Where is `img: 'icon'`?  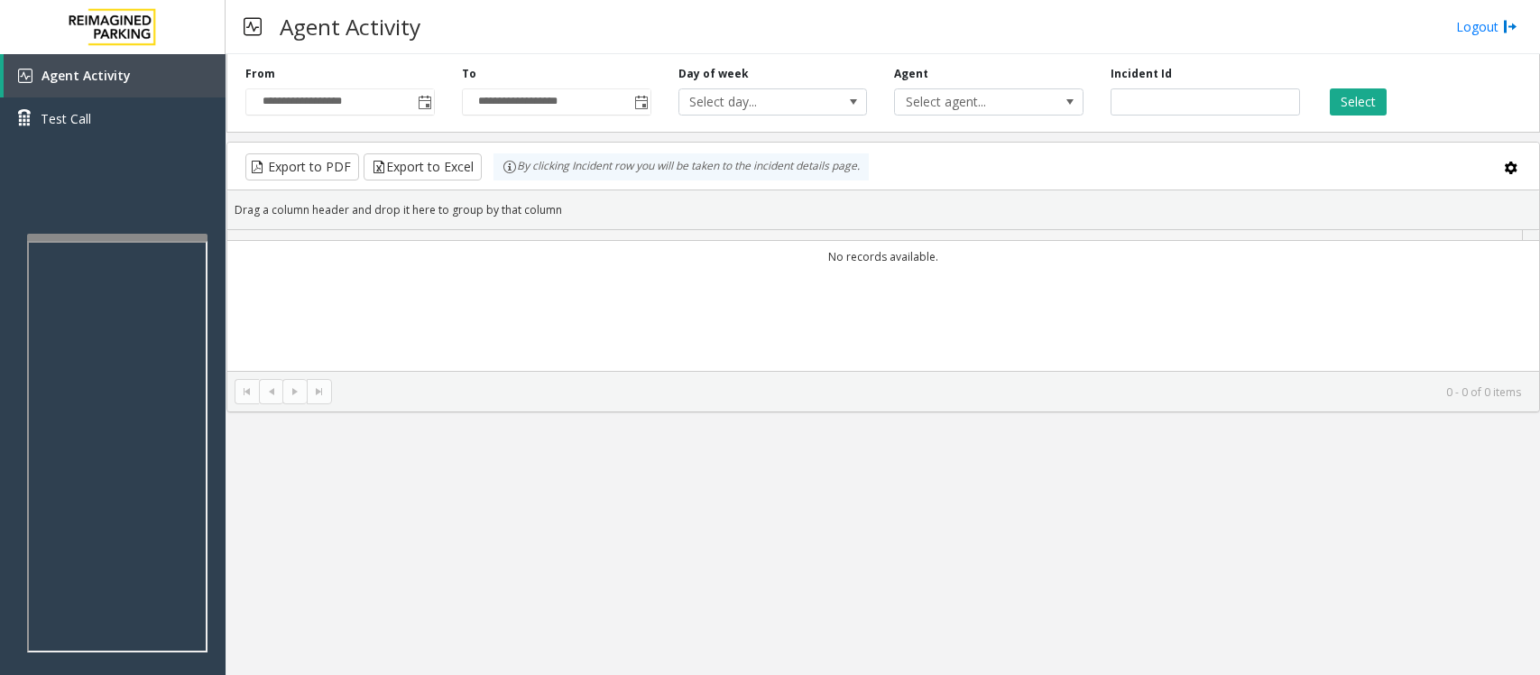 img: 'icon' is located at coordinates (25, 76).